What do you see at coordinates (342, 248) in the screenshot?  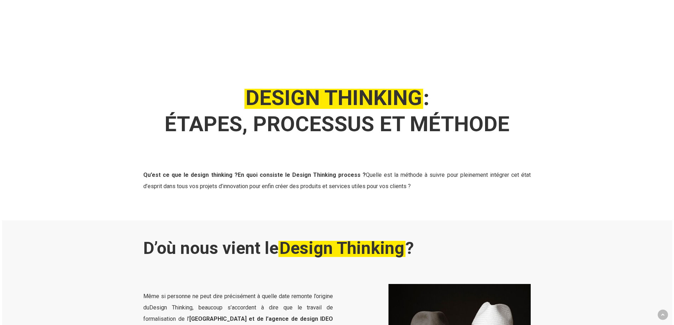 I see `em: Design Thinking` at bounding box center [342, 248].